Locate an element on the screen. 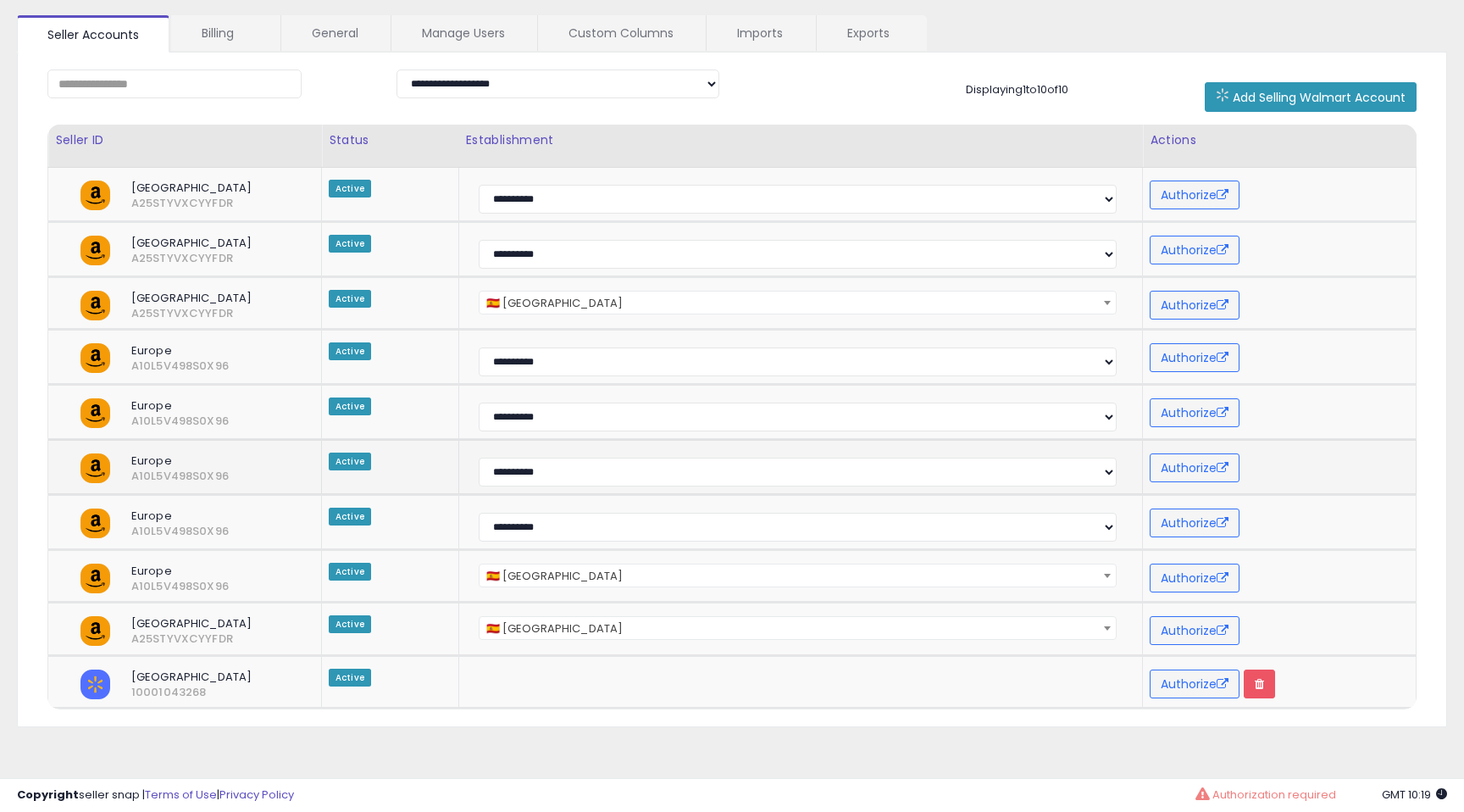  span: Add Selling Walmart Account is located at coordinates (1319, 97).